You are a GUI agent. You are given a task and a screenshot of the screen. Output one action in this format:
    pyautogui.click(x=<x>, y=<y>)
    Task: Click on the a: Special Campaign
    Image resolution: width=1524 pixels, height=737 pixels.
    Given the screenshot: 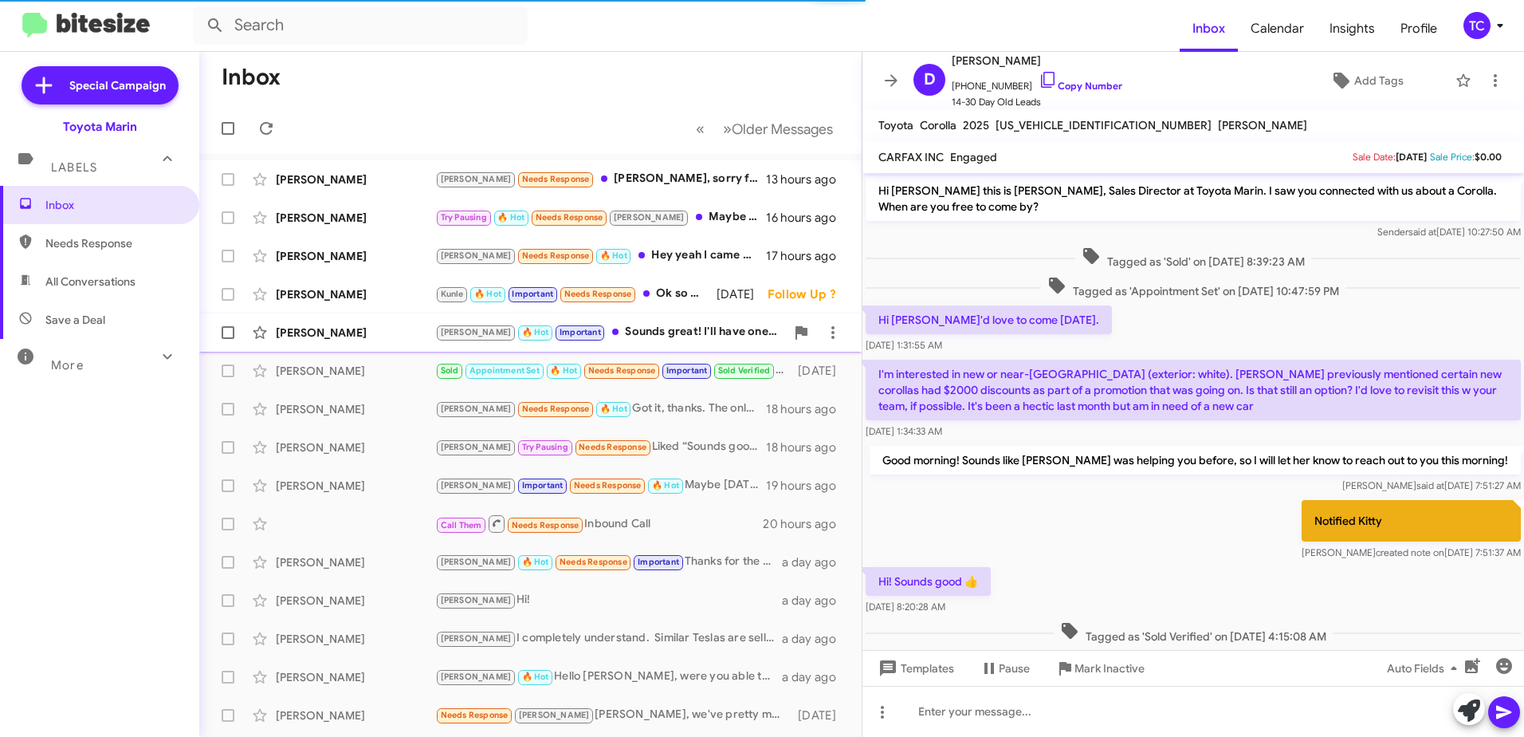 What is the action you would take?
    pyautogui.click(x=100, y=85)
    